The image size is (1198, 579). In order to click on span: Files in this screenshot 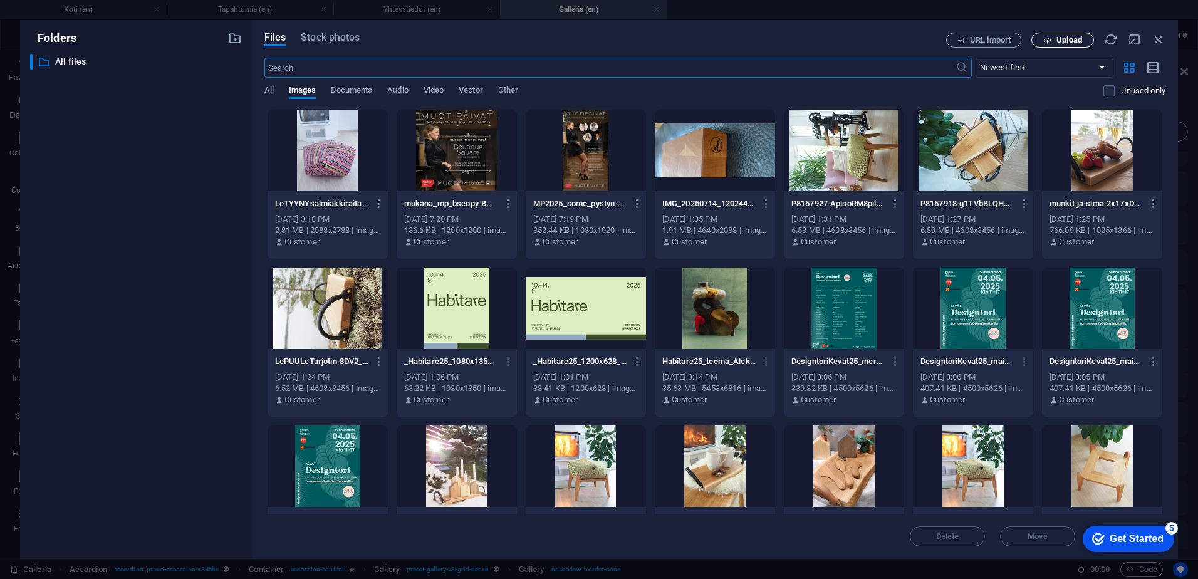, I will do `click(275, 38)`.